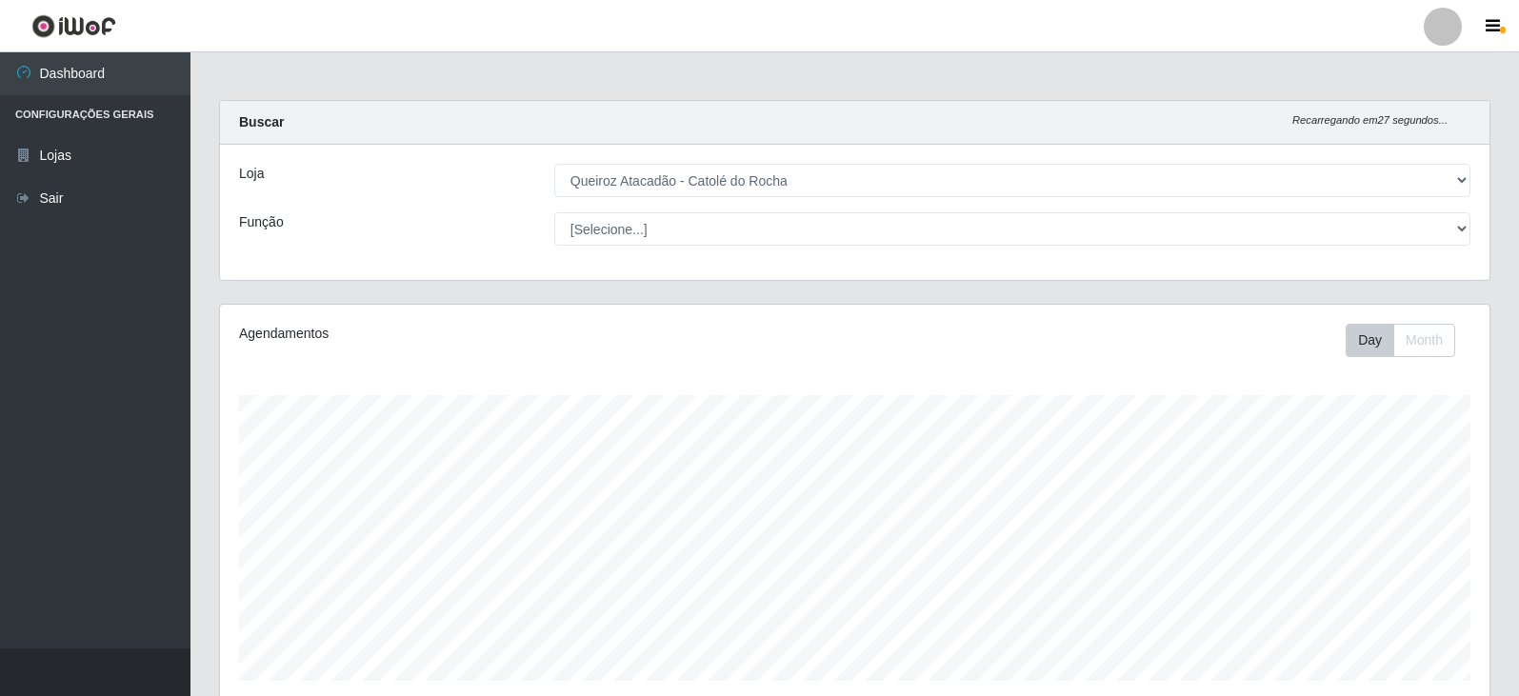  I want to click on div: First group, so click(1400, 340).